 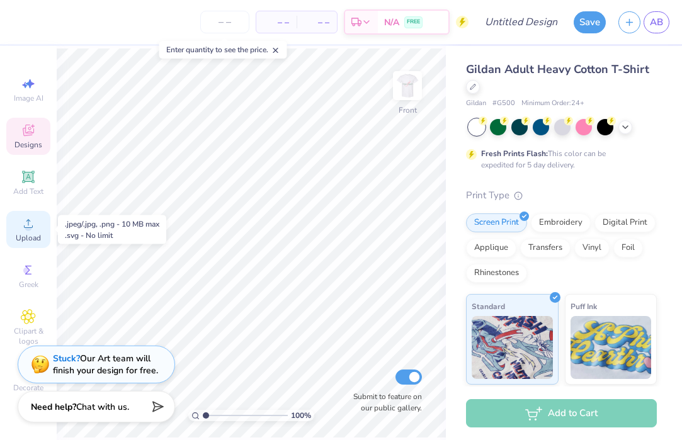 What do you see at coordinates (301, 416) in the screenshot?
I see `span: 100 %` at bounding box center [301, 416].